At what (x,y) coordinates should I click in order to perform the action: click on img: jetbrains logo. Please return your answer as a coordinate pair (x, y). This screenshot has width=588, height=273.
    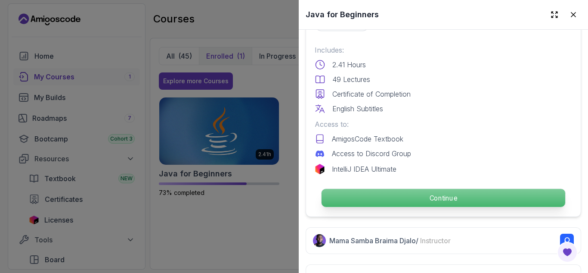
    Looking at the image, I should click on (320, 169).